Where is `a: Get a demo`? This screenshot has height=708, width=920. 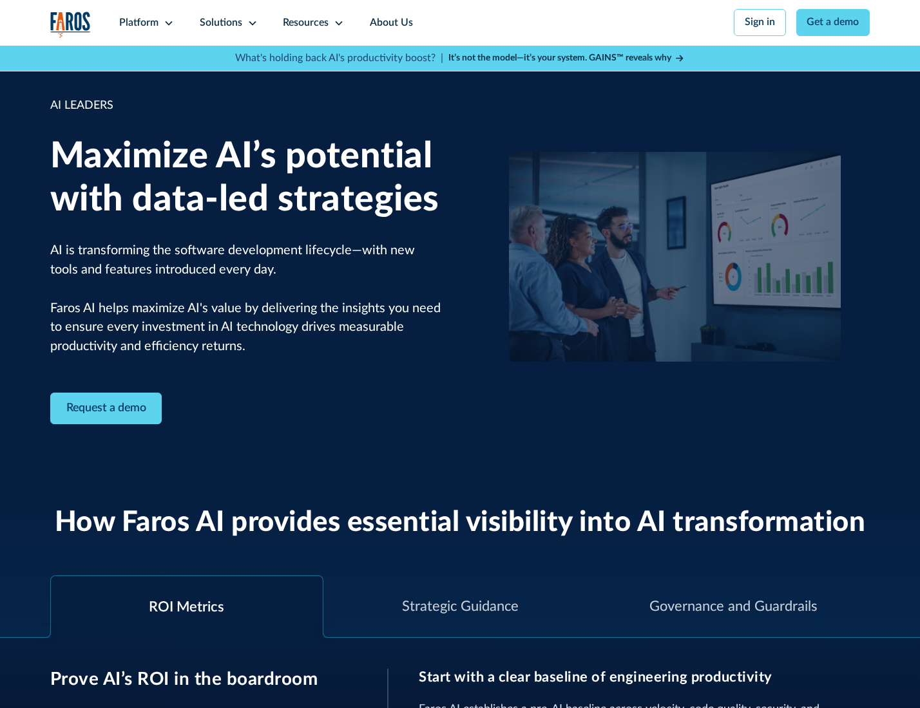 a: Get a demo is located at coordinates (833, 23).